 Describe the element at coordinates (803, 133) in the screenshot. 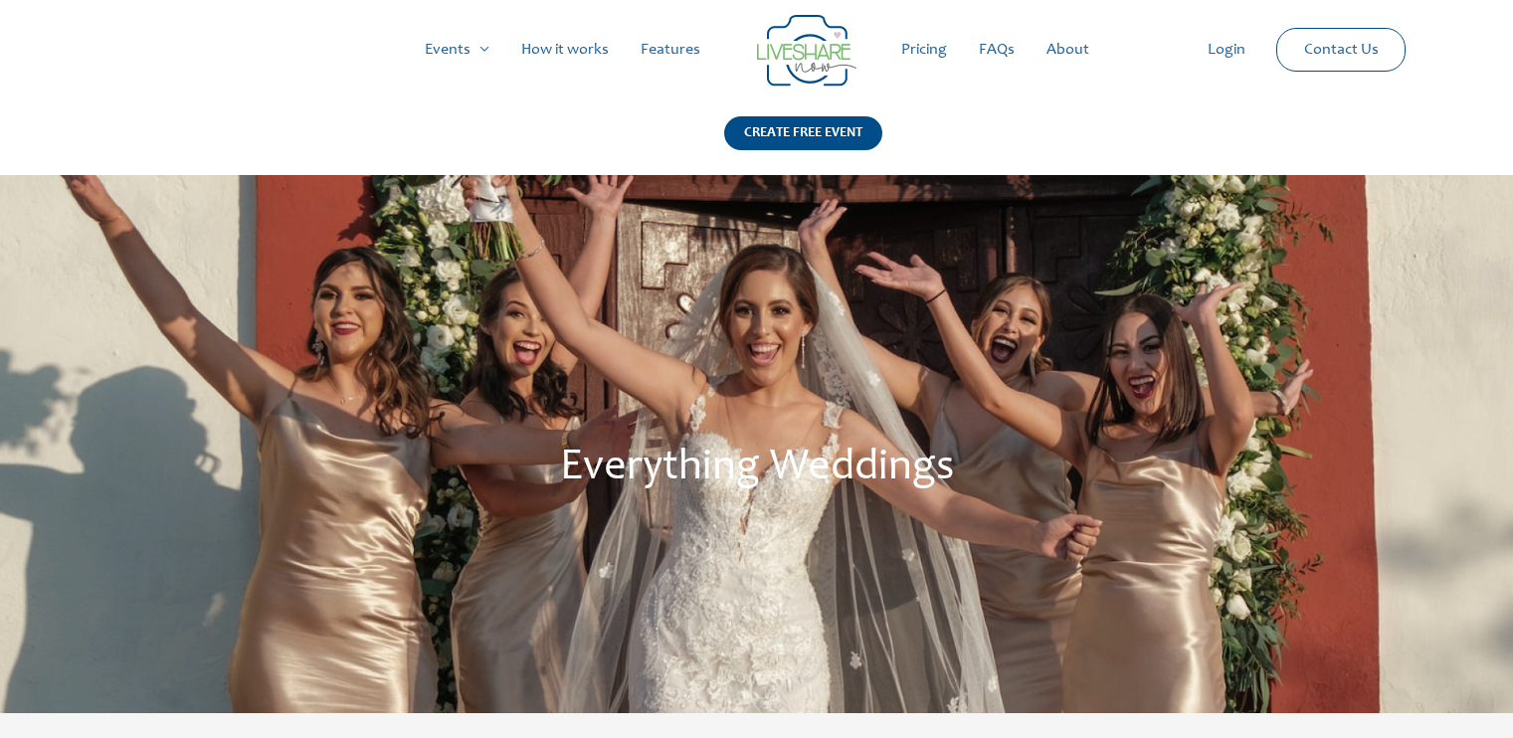

I see `div: CREATE FREE EVENT` at that location.